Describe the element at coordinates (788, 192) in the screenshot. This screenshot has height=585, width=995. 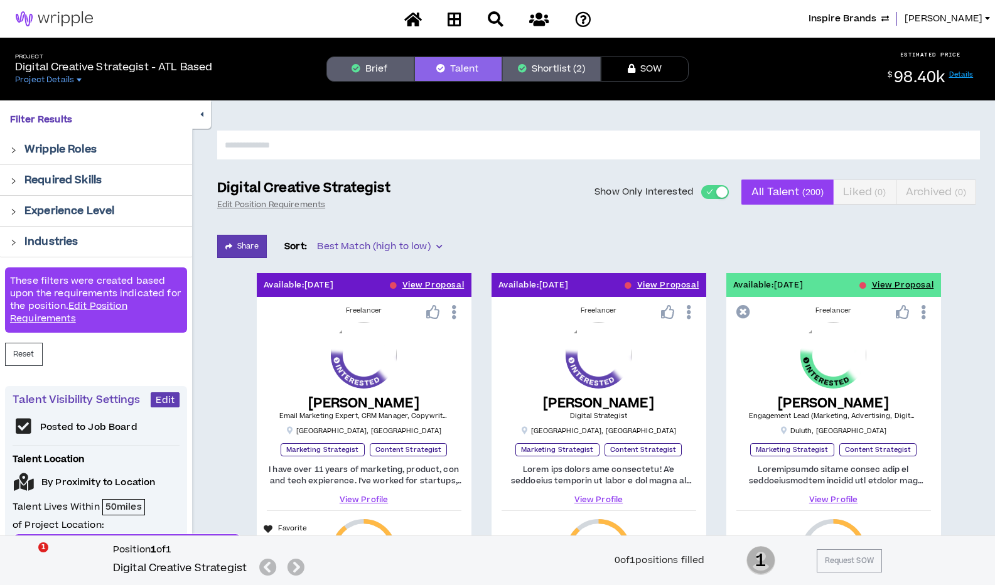
I see `span: All Talent` at that location.